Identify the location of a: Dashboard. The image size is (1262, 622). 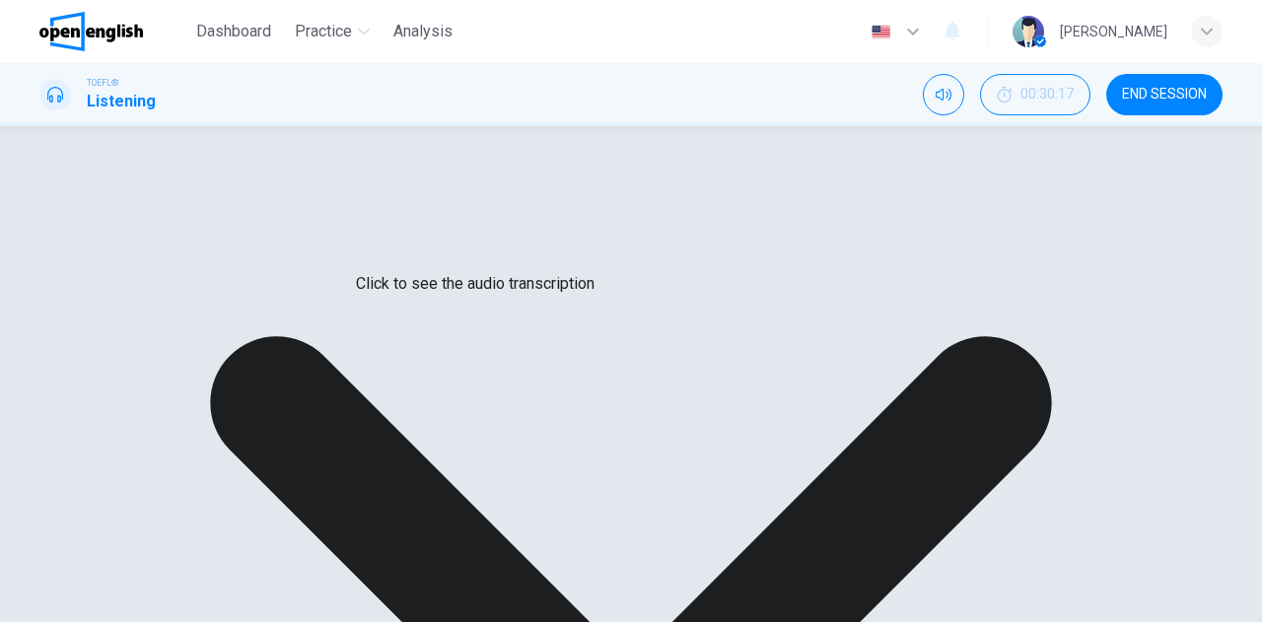
(234, 32).